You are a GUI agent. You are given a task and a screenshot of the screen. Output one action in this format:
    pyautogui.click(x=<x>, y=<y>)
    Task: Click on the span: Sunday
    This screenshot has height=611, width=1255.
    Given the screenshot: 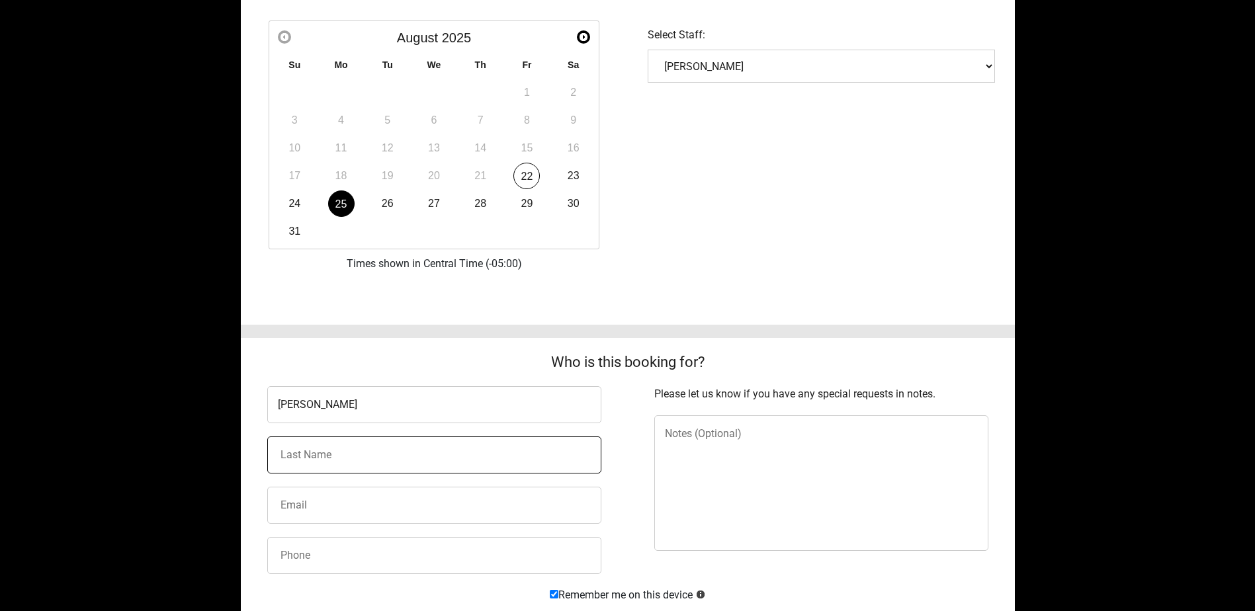 What is the action you would take?
    pyautogui.click(x=294, y=65)
    